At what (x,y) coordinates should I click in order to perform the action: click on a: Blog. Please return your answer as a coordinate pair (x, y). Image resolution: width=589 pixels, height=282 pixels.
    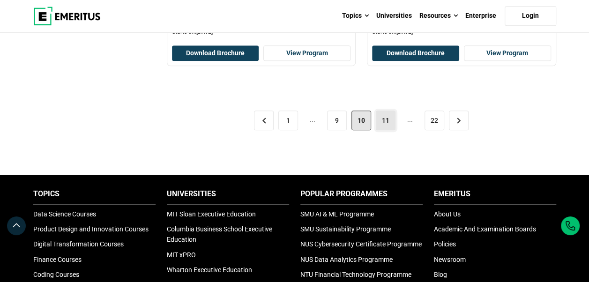
    Looking at the image, I should click on (440, 274).